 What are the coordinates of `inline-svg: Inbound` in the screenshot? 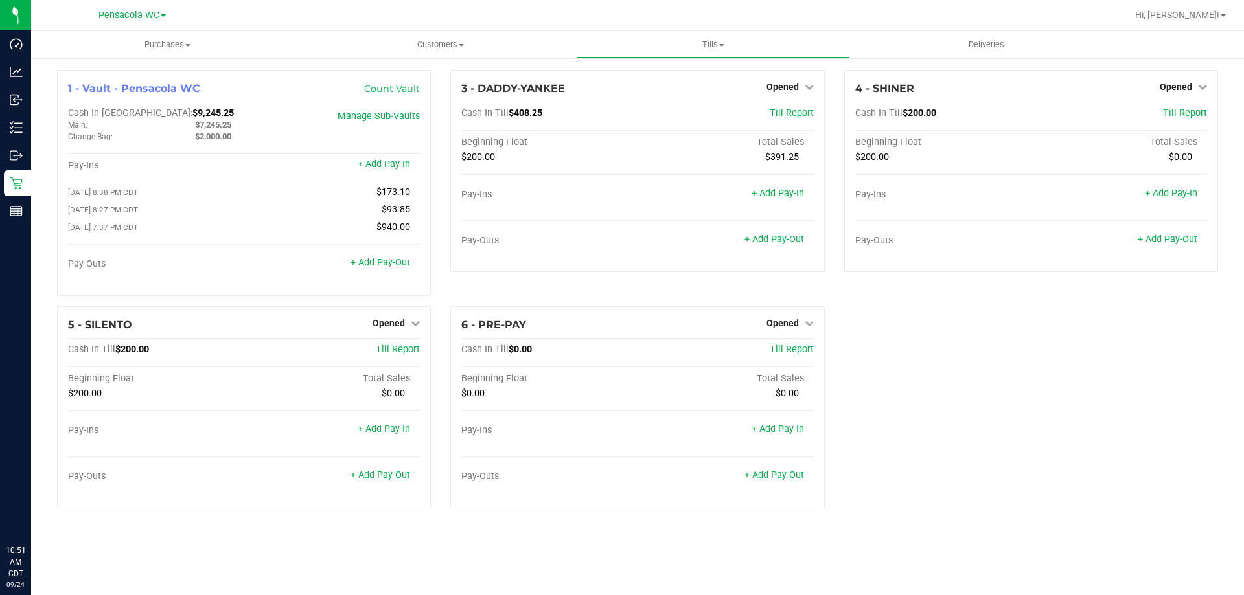 It's located at (16, 100).